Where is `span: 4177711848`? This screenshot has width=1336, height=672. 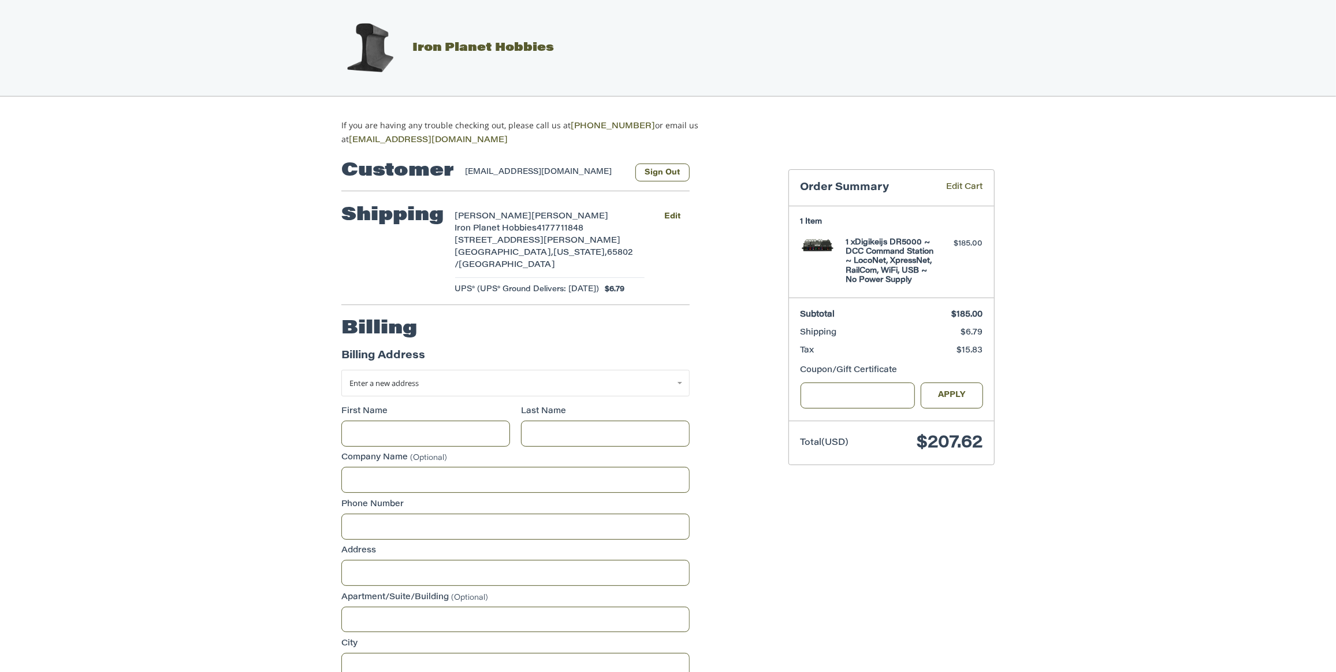
span: 4177711848 is located at coordinates (560, 229).